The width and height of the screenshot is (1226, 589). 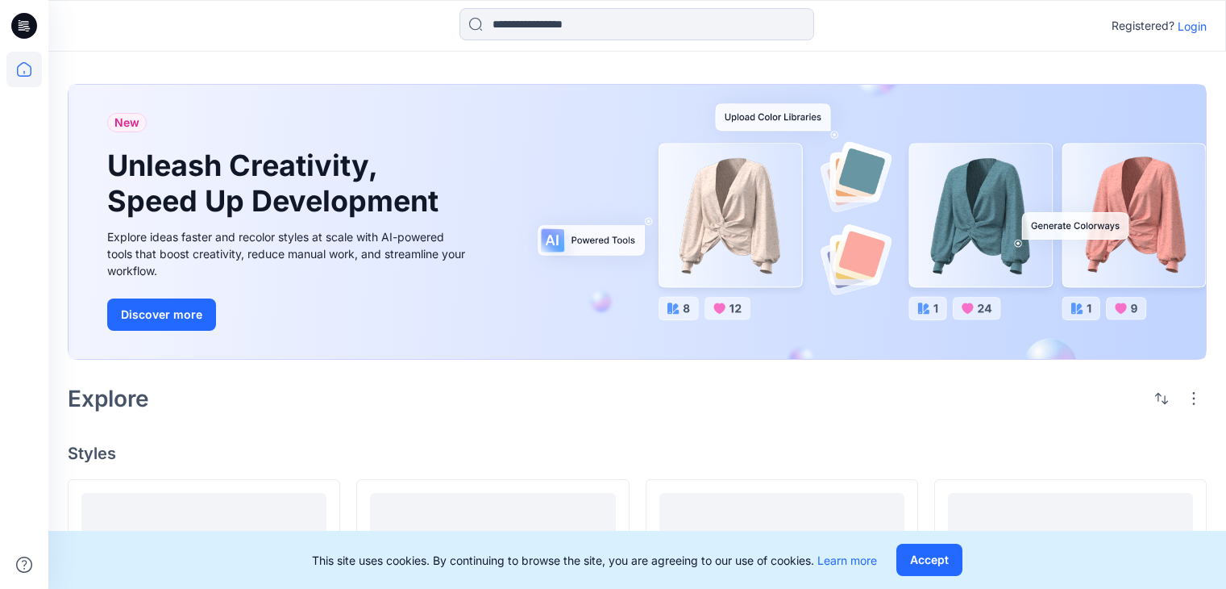 What do you see at coordinates (108, 398) in the screenshot?
I see `h2: Explore` at bounding box center [108, 398].